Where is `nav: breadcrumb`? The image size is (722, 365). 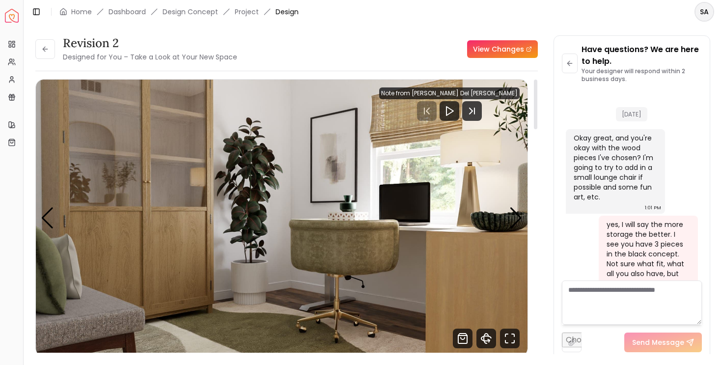
nav: breadcrumb is located at coordinates (179, 12).